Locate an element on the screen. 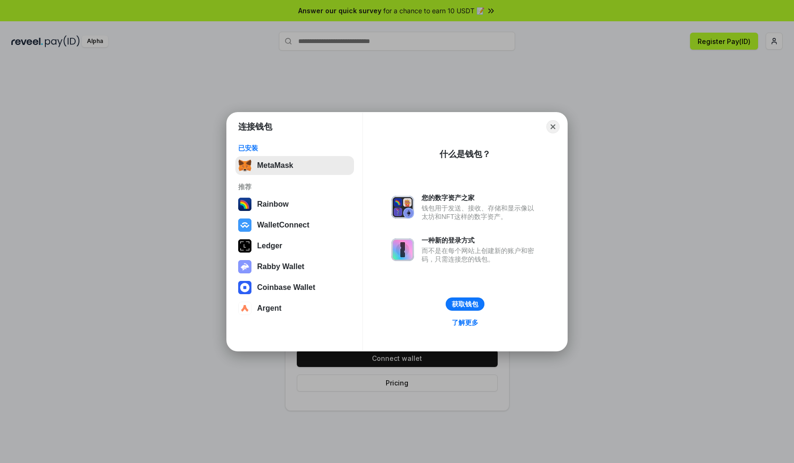 Image resolution: width=794 pixels, height=463 pixels. div: Rabby Wallet is located at coordinates (281, 267).